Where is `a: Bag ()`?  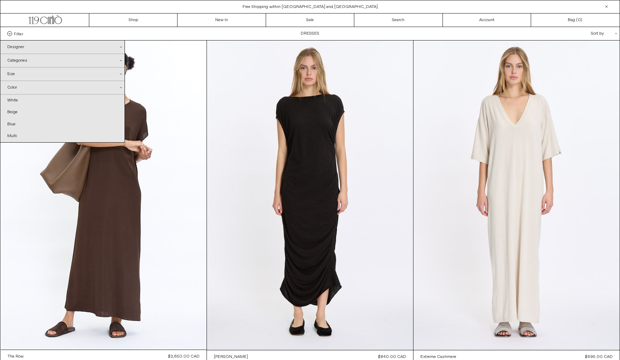
a: Bag () is located at coordinates (575, 20).